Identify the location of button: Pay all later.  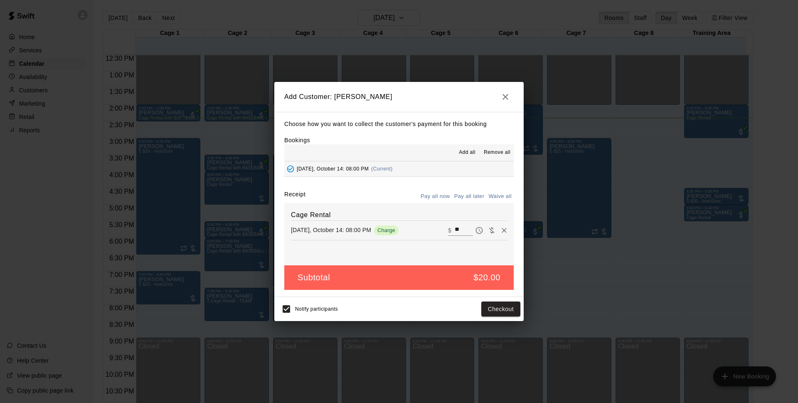
(469, 196).